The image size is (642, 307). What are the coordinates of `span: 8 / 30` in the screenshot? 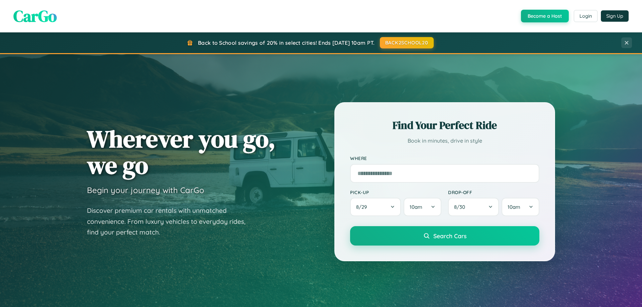 It's located at (461, 207).